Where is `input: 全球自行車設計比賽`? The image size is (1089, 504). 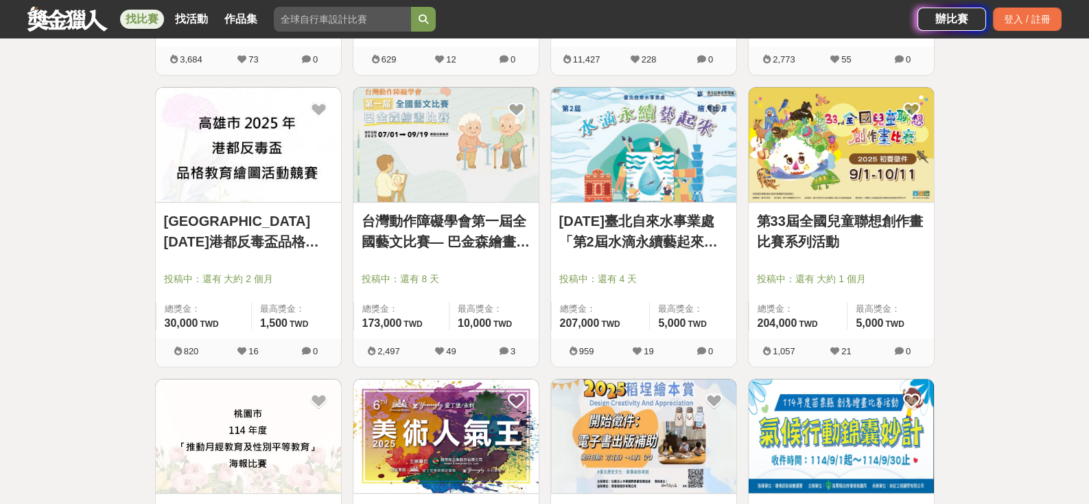
input: 全球自行車設計比賽 is located at coordinates (342, 19).